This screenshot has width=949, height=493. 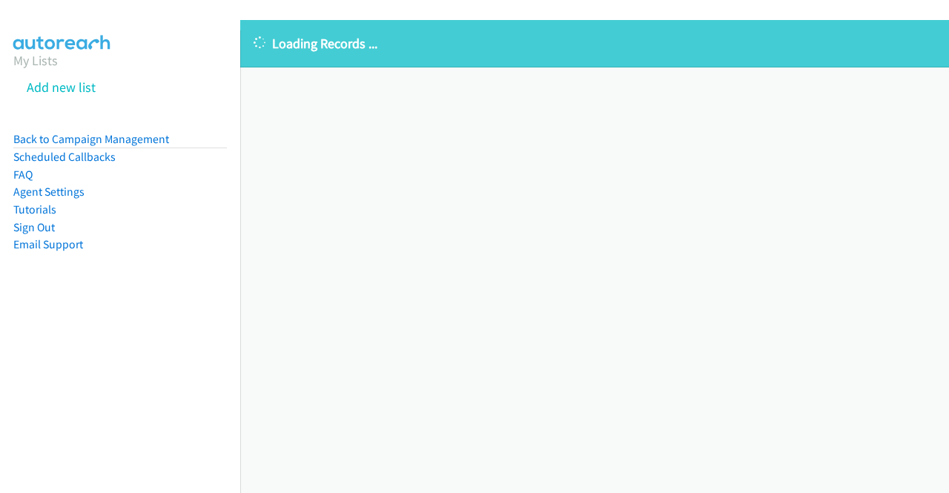 What do you see at coordinates (595, 43) in the screenshot?
I see `p: Loading Records ...` at bounding box center [595, 43].